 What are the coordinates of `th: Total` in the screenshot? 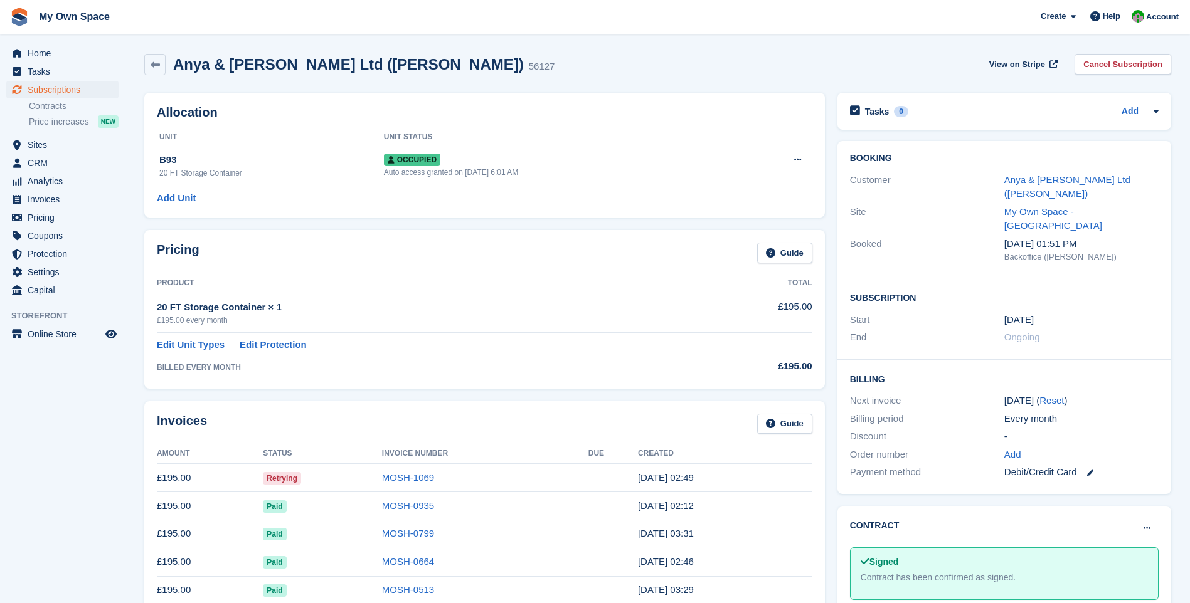 It's located at (751, 284).